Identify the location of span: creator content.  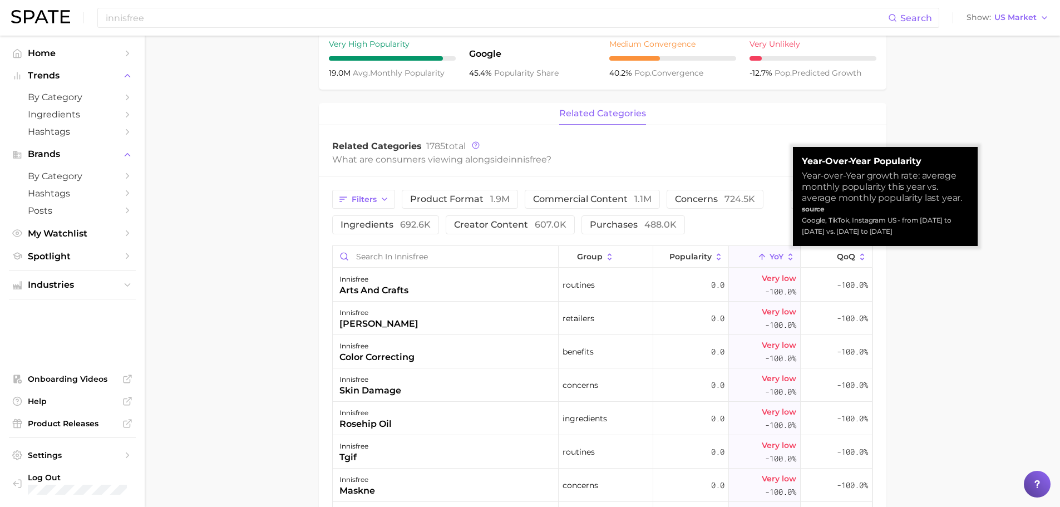
(510, 225).